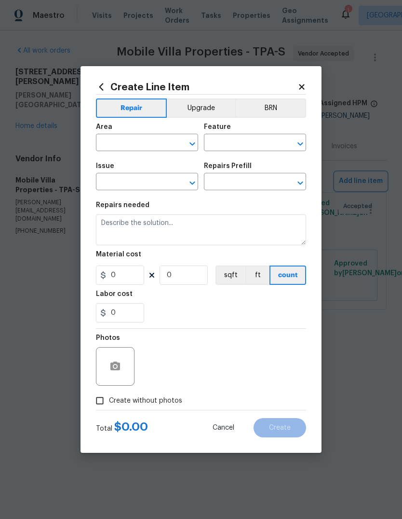 The image size is (402, 519). I want to click on span: Cancel, so click(223, 427).